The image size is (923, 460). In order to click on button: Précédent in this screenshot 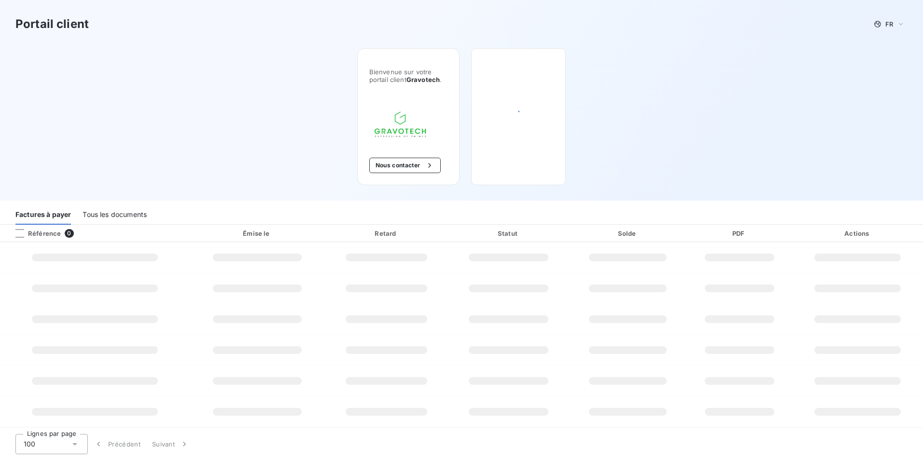, I will do `click(117, 444)`.